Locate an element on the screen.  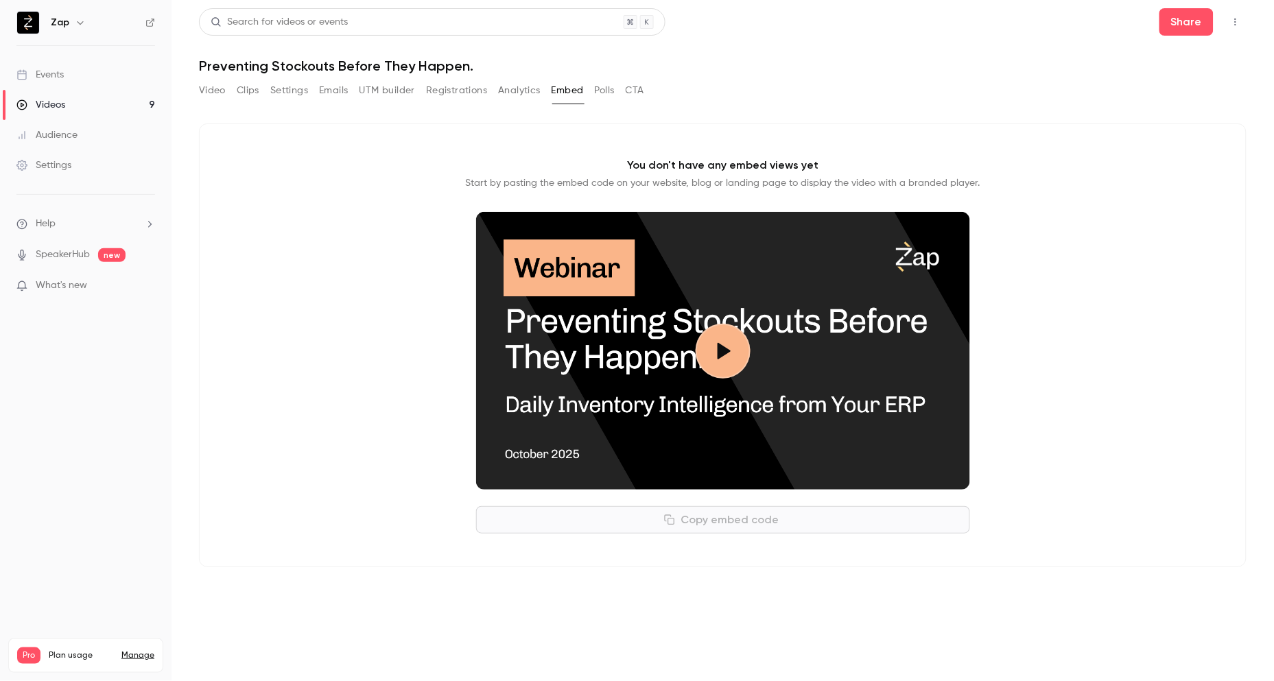
div: Search for videos or events is located at coordinates (279, 22).